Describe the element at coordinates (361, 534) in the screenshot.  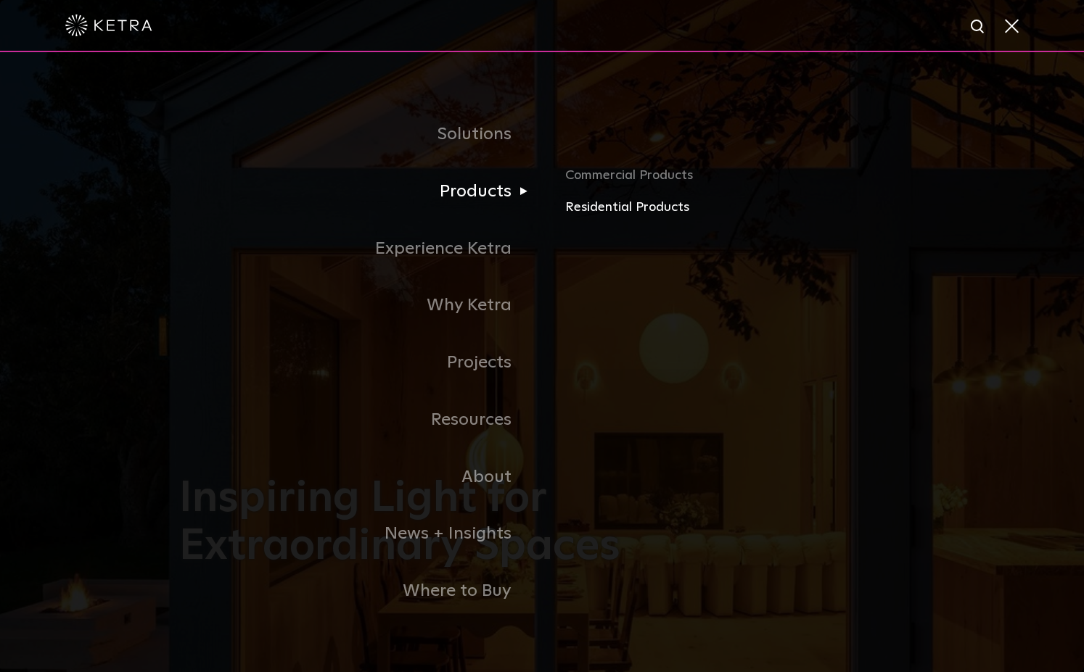
I see `a: News + Insights` at that location.